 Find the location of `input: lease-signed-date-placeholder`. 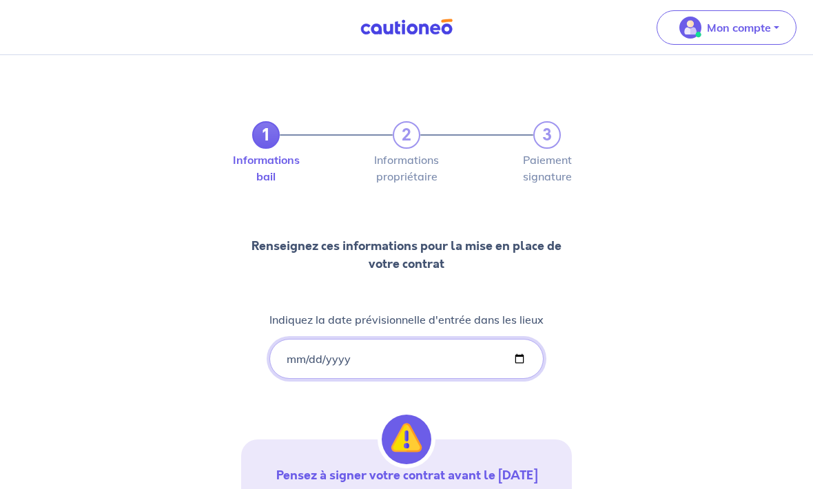

input: lease-signed-date-placeholder is located at coordinates (407, 359).